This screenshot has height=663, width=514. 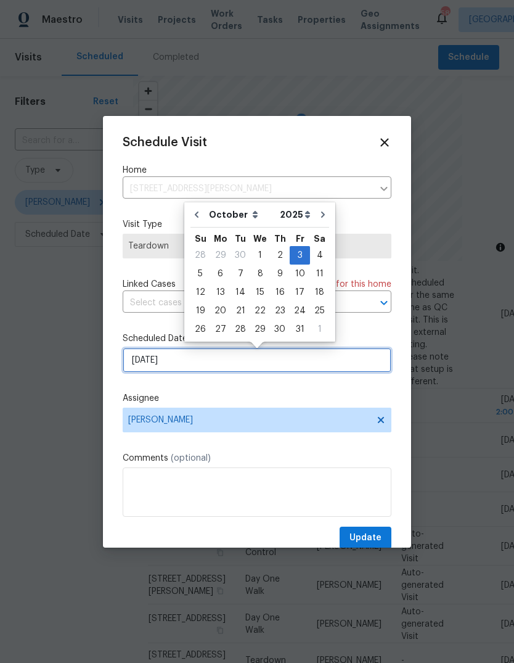 What do you see at coordinates (300, 255) in the screenshot?
I see `div: 3` at bounding box center [300, 255].